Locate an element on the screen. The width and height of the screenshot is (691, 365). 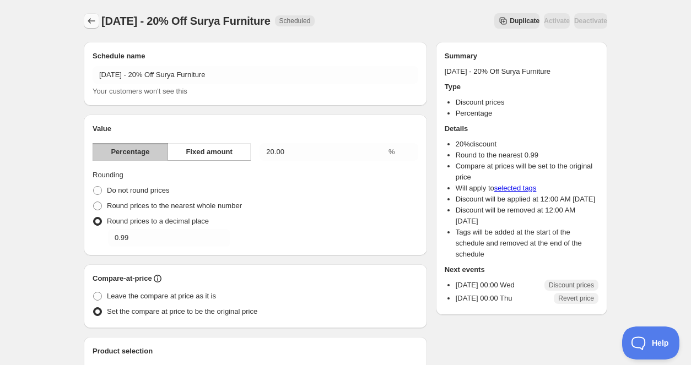
span: Round prices to a decimal place is located at coordinates (157, 221).